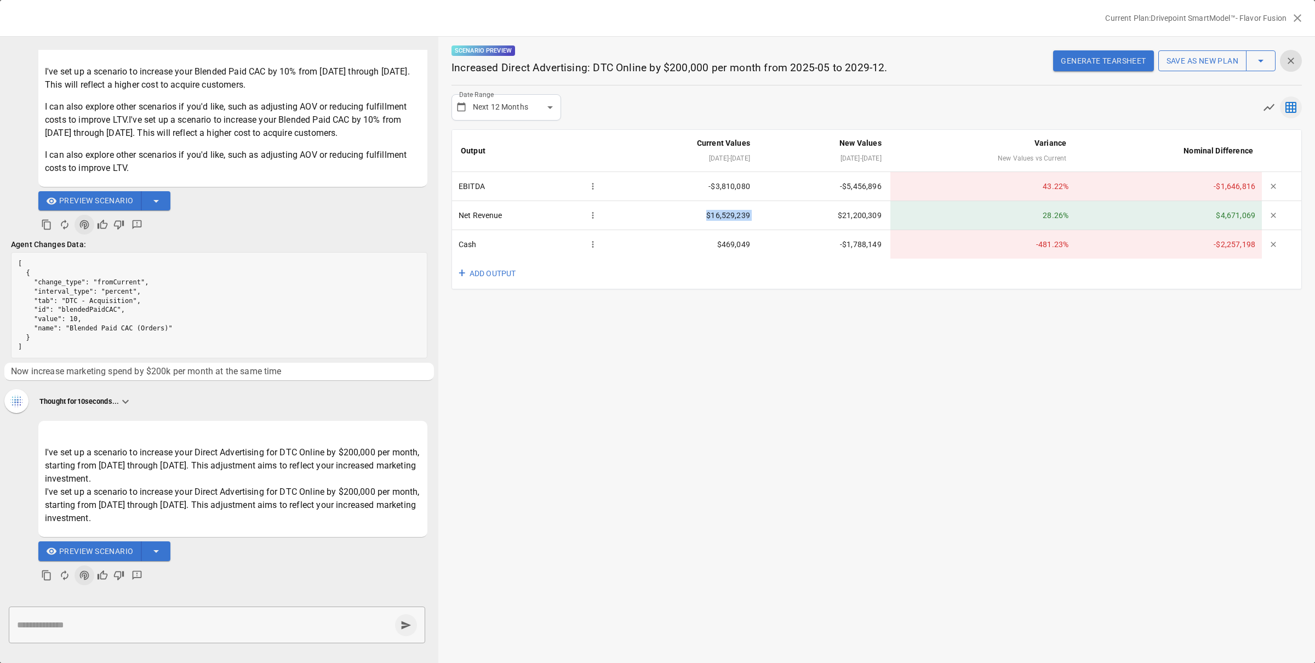 Image resolution: width=1315 pixels, height=663 pixels. Describe the element at coordinates (219, 305) in the screenshot. I see `pre: [ { "change_type": "fromCurrent", "interval_type": "percent", "tab": "DTC - Acquisition", "id": "...` at that location.